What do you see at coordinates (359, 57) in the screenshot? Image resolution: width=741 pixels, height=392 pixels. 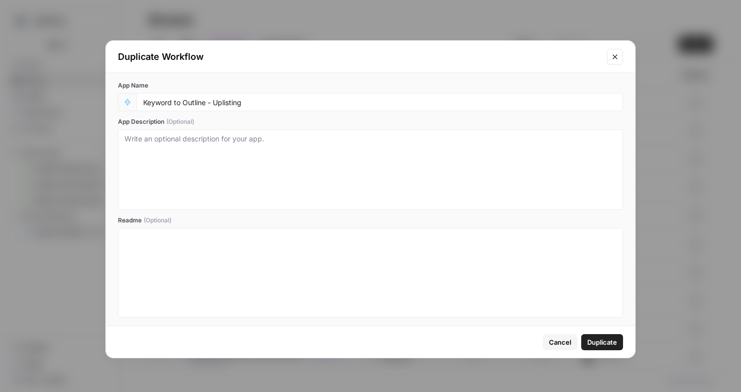 I see `div: Duplicate Workflow` at bounding box center [359, 57].